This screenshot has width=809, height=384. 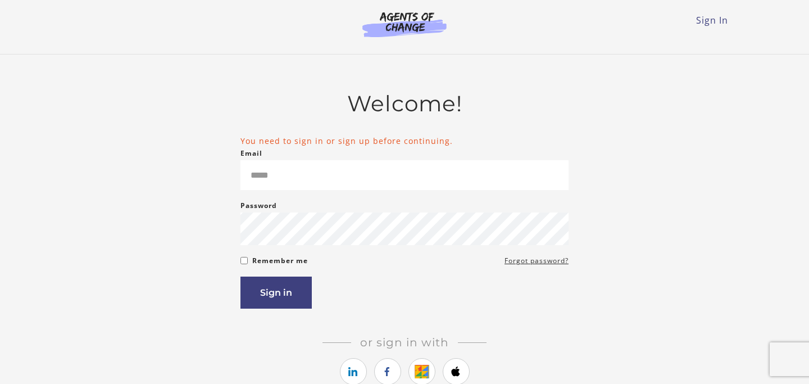 I want to click on a: Forgot password?, so click(x=537, y=261).